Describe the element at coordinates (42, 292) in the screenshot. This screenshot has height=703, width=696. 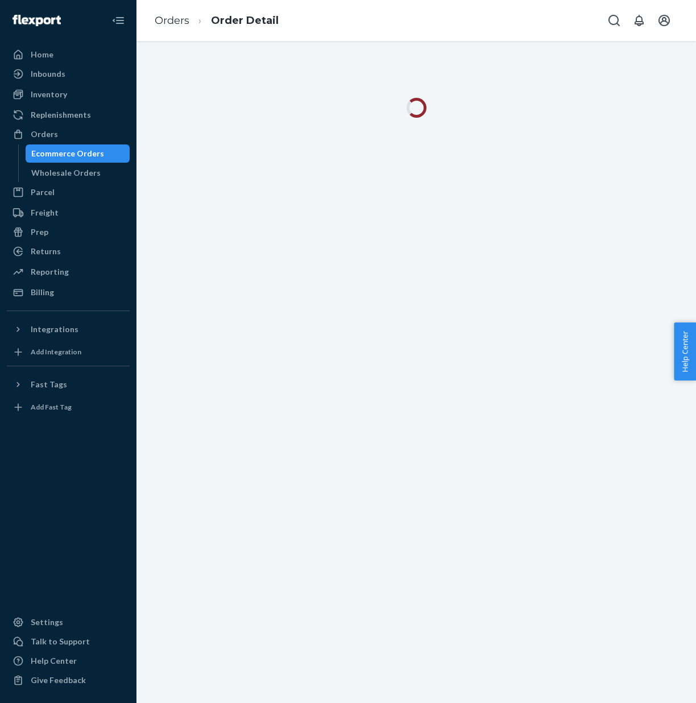
I see `div: Billing` at that location.